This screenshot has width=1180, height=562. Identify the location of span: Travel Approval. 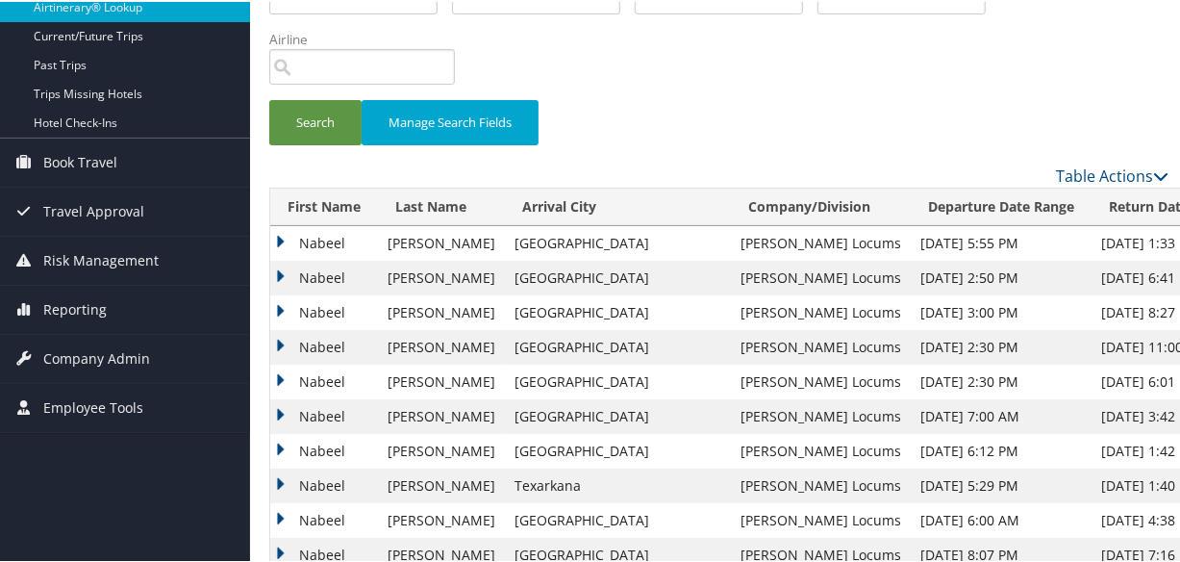
(93, 210).